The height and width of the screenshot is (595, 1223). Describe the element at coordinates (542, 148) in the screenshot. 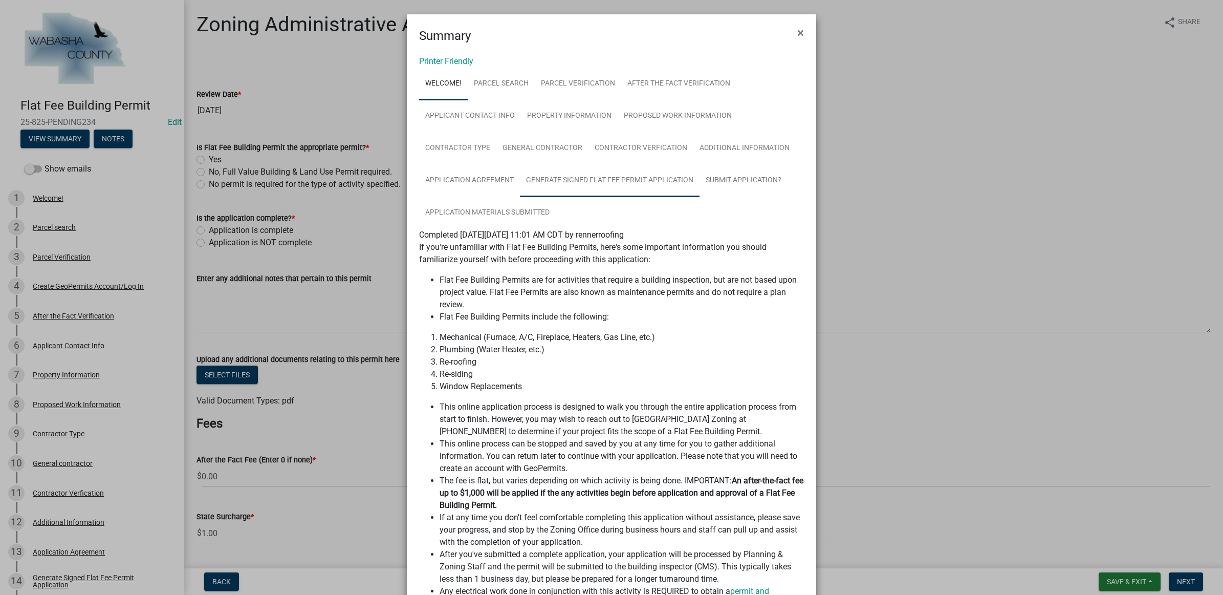

I see `a: General contractor` at that location.